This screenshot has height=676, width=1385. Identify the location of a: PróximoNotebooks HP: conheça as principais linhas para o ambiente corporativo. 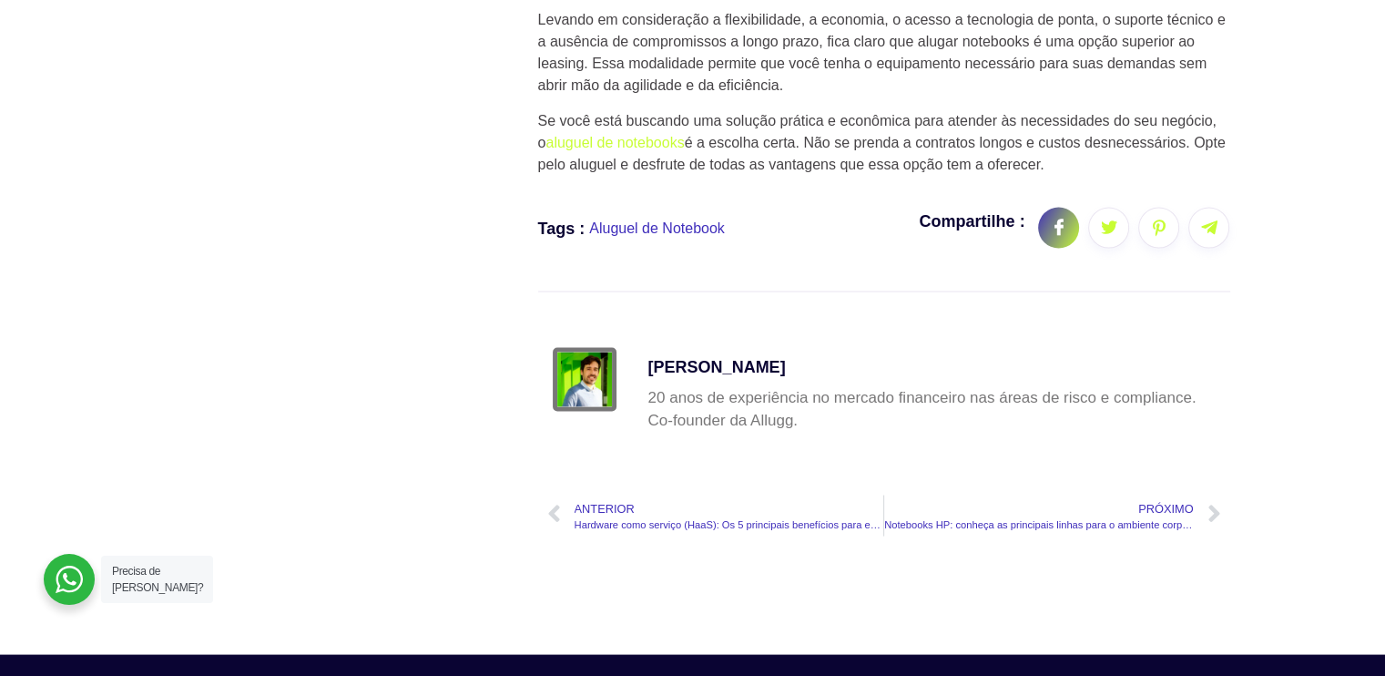
(1052, 514).